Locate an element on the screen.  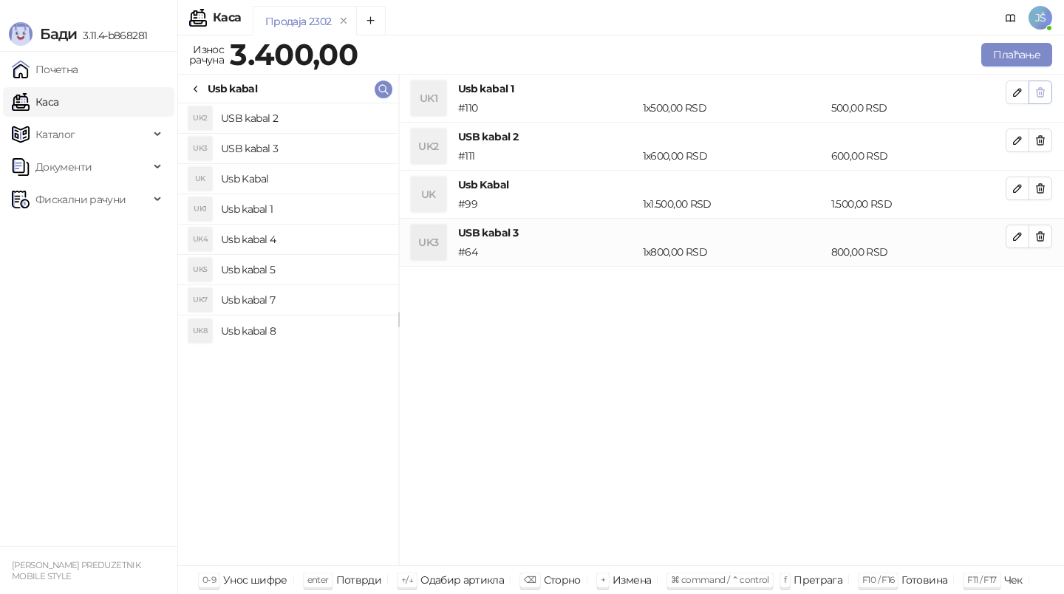
div: UK8 is located at coordinates (200, 331).